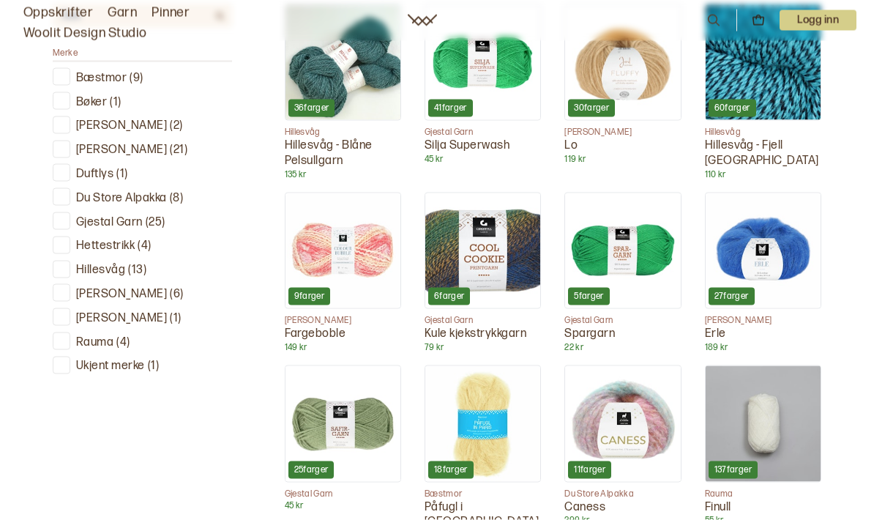 Image resolution: width=874 pixels, height=520 pixels. Describe the element at coordinates (718, 506) in the screenshot. I see `font: Finull` at that location.